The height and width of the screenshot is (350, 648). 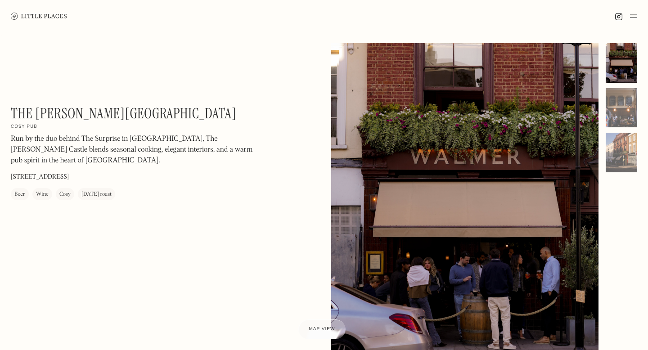 I want to click on a: Map view, so click(x=322, y=330).